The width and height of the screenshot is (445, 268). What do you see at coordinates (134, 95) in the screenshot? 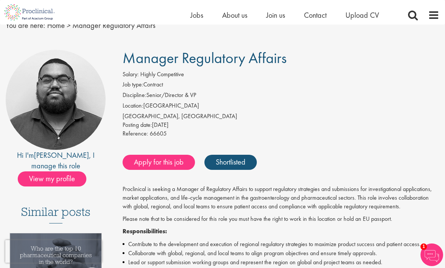
I see `label: Discipline:` at bounding box center [134, 95].